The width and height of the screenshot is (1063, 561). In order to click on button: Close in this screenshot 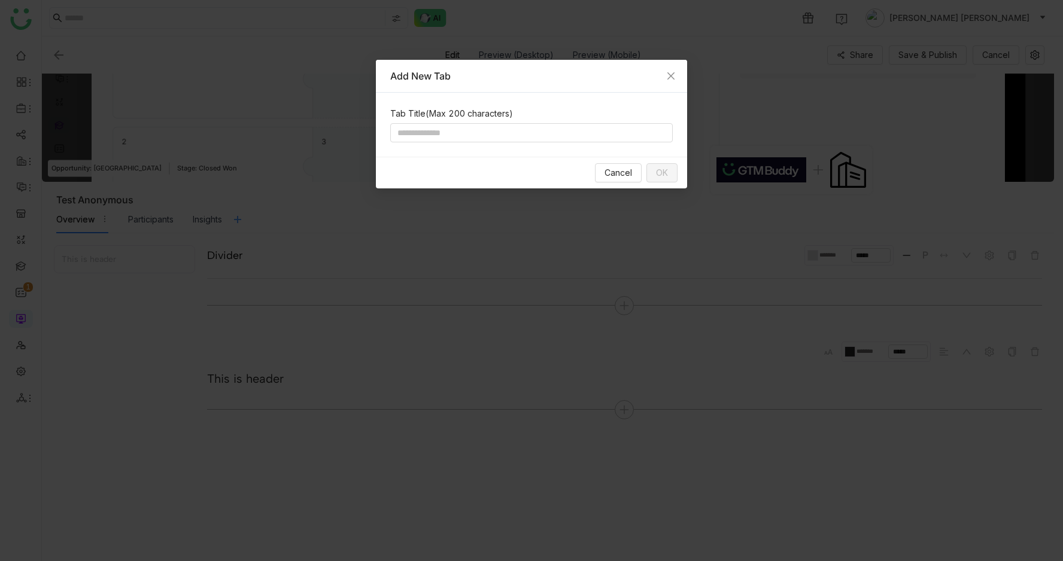, I will do `click(671, 76)`.